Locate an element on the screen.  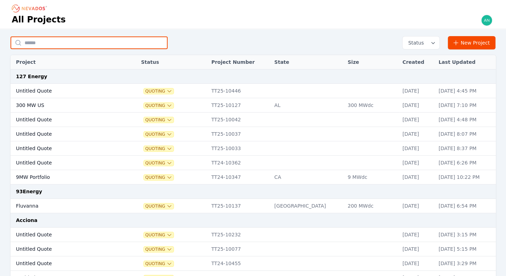
td: 9 MWdc is located at coordinates (372, 177).